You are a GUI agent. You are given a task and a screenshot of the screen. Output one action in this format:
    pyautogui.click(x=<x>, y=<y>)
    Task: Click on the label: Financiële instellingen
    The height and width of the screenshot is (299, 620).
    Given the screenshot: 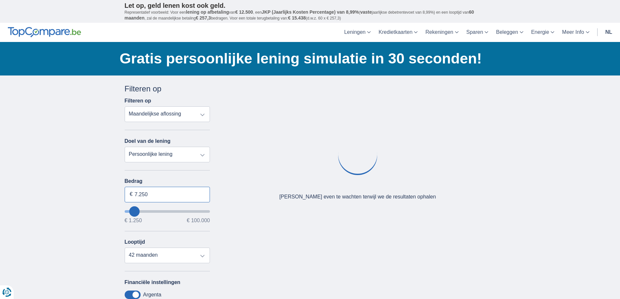 What is the action you would take?
    pyautogui.click(x=153, y=283)
    